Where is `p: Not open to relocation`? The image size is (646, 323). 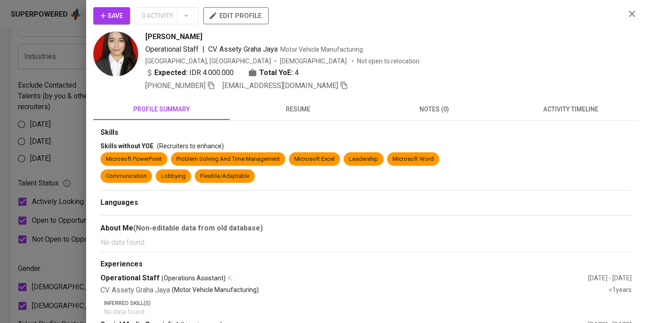
p: Not open to relocation is located at coordinates (388, 61).